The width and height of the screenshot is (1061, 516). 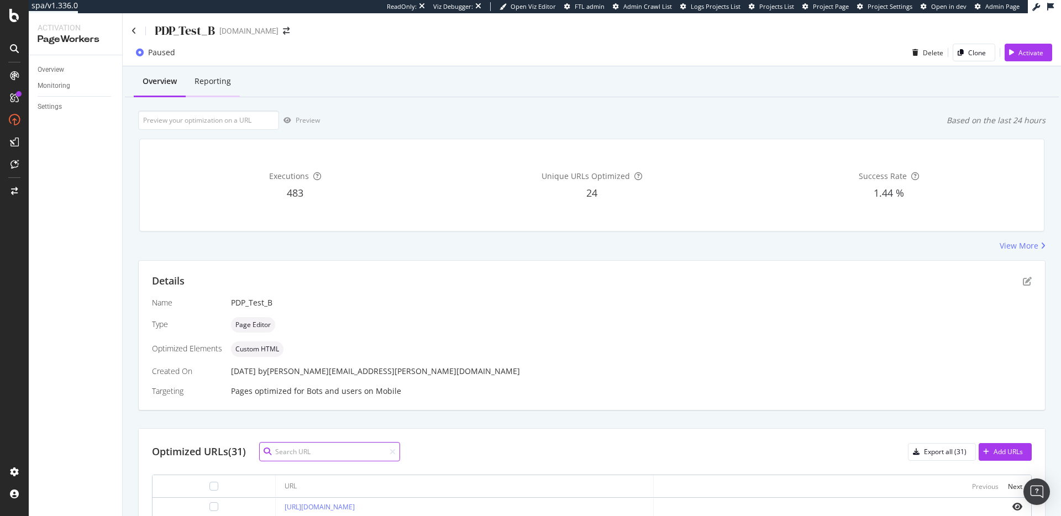 What do you see at coordinates (647, 6) in the screenshot?
I see `span: Admin Crawl List` at bounding box center [647, 6].